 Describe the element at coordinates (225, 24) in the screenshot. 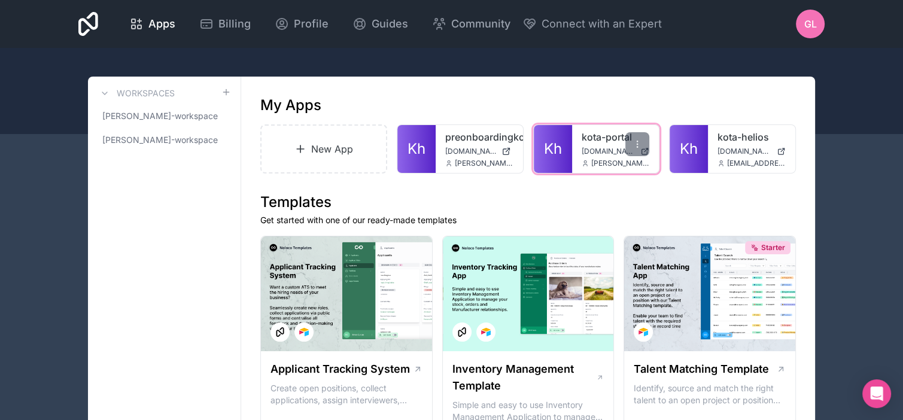

I see `a: Billing` at that location.